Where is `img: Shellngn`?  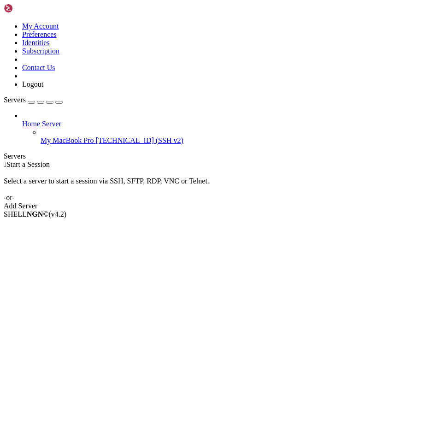
img: Shellngn is located at coordinates (30, 8).